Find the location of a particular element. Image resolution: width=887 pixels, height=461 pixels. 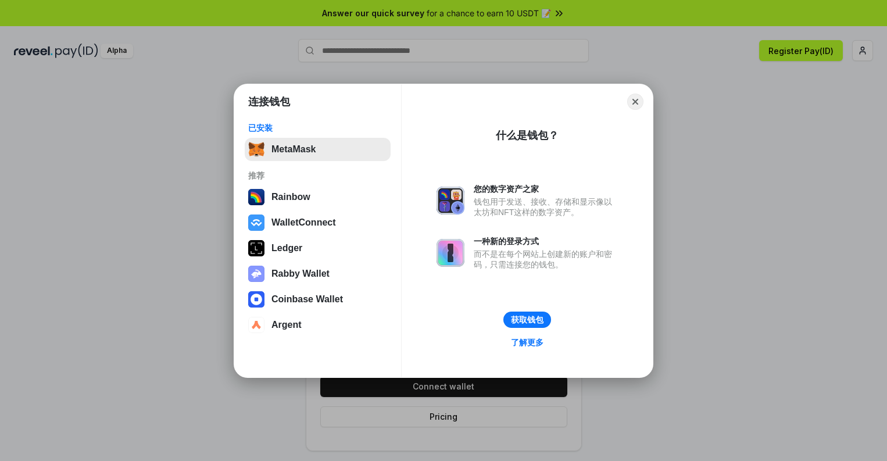

h1: 连接钱包 is located at coordinates (269, 102).